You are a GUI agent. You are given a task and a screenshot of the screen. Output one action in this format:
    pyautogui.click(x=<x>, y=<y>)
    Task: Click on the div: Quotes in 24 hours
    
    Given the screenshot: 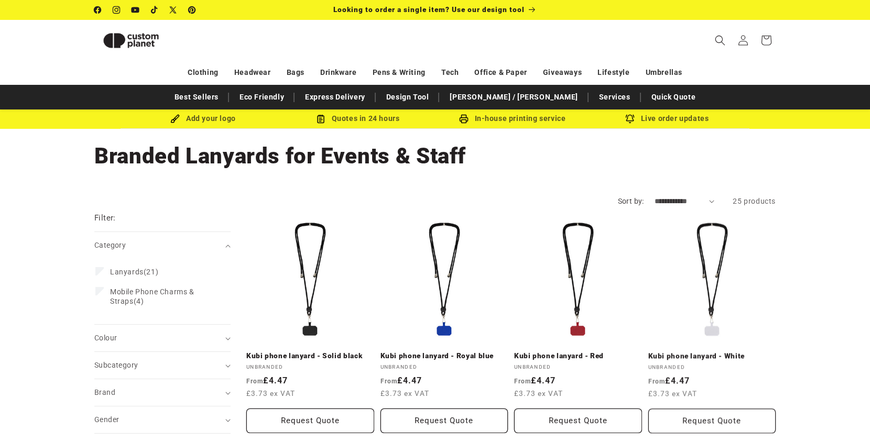 What is the action you would take?
    pyautogui.click(x=357, y=118)
    